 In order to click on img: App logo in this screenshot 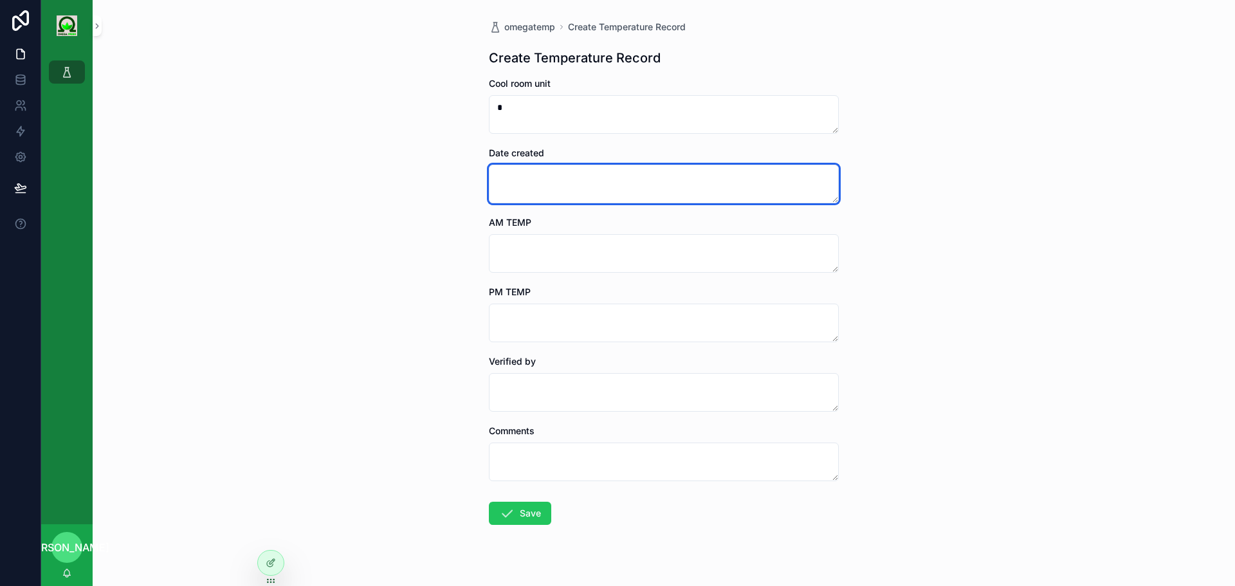, I will do `click(67, 26)`.